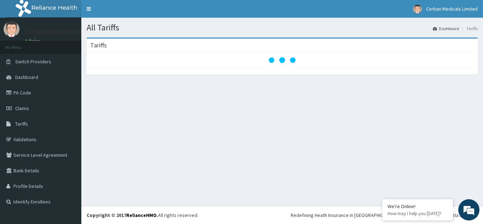 The height and width of the screenshot is (224, 483). Describe the element at coordinates (451, 9) in the screenshot. I see `span: Corban Medicals Limited` at that location.